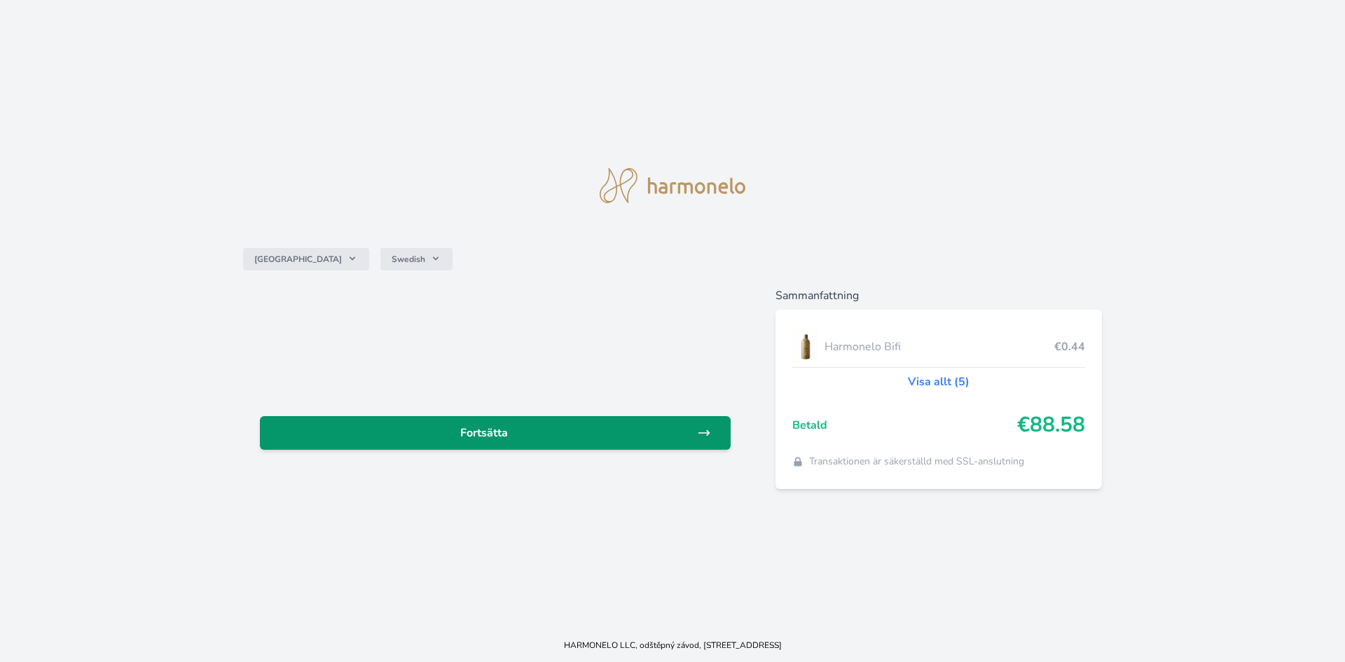 Image resolution: width=1345 pixels, height=662 pixels. What do you see at coordinates (939, 382) in the screenshot?
I see `a: Visa allt (5)` at bounding box center [939, 382].